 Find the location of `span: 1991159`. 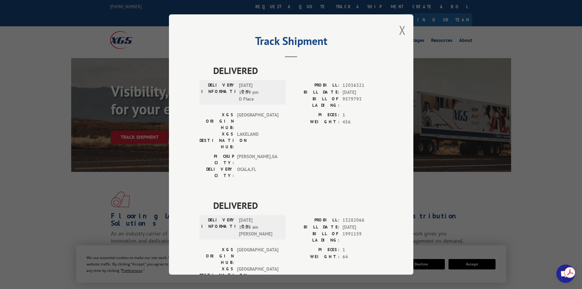

span: 1991159 is located at coordinates (363, 237).